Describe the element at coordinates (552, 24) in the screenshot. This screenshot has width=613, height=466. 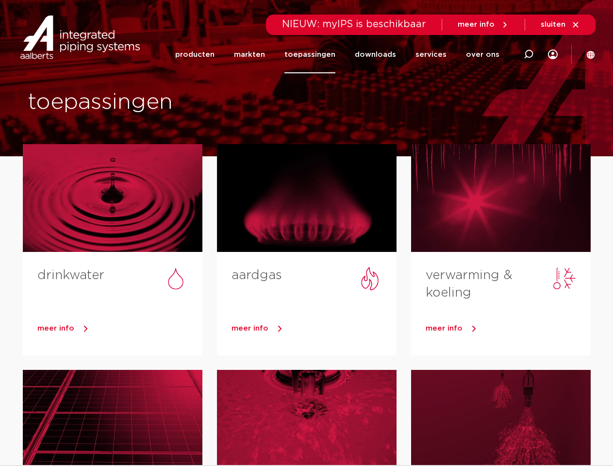
I see `span: sluiten` at that location.